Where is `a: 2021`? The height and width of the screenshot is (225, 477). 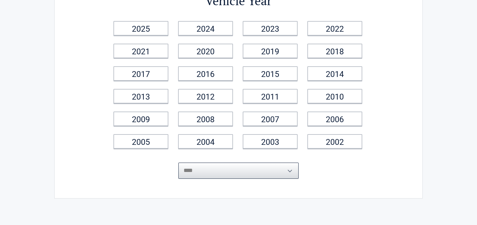
a: 2021 is located at coordinates (141, 51).